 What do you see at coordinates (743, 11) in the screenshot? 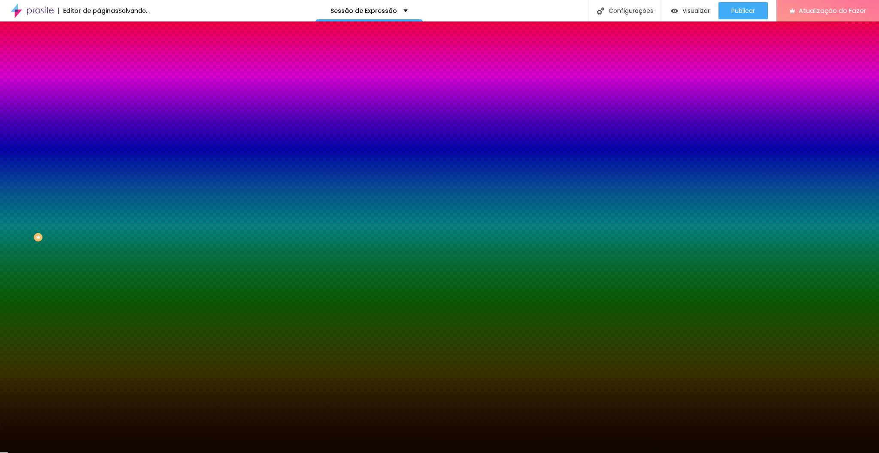
I see `button: Publicar` at bounding box center [743, 11].